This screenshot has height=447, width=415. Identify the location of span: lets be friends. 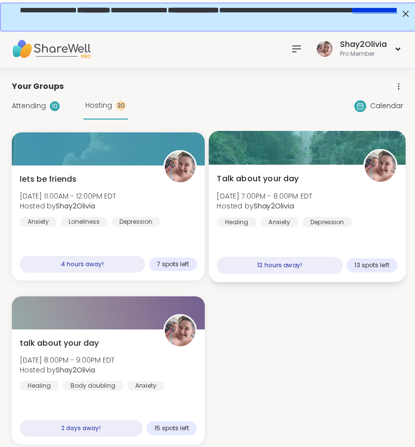
(48, 179).